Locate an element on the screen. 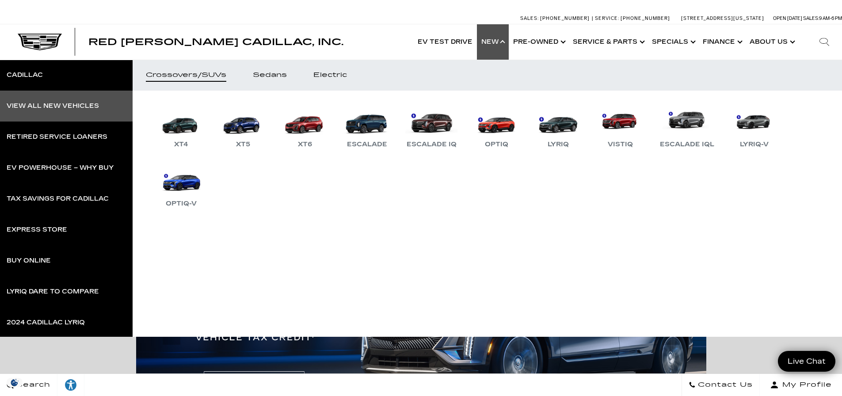  div: Express Store is located at coordinates (37, 230).